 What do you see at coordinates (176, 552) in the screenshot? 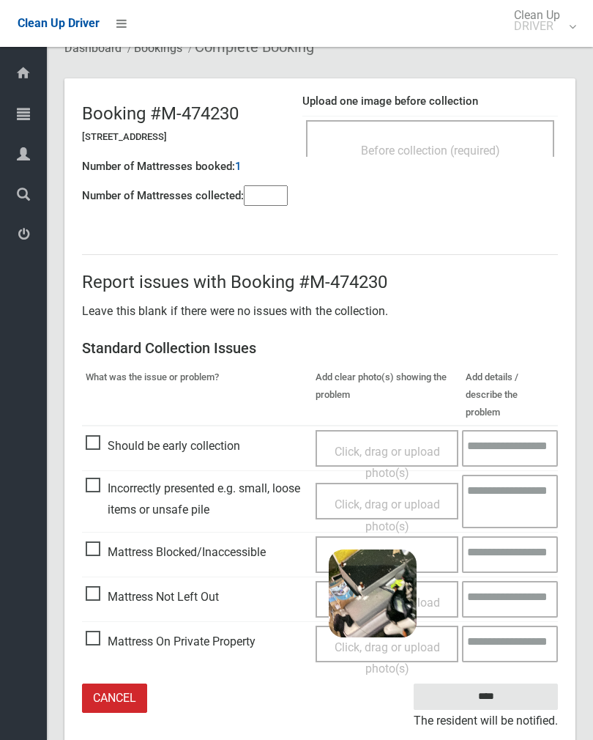
I see `span: Mattress Blocked/Inaccessible` at bounding box center [176, 552].